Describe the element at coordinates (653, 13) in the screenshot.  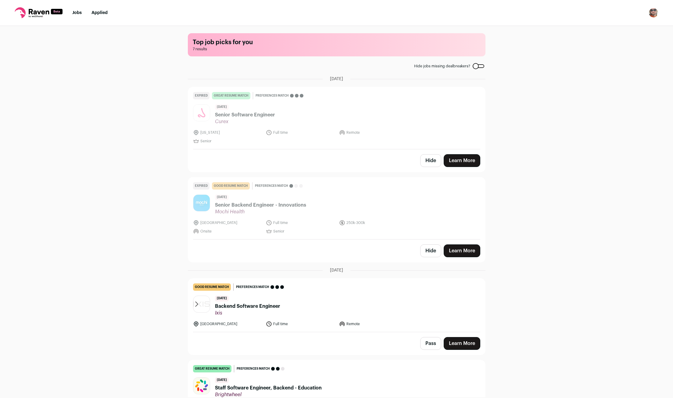
I see `button: Open dropdown` at that location.